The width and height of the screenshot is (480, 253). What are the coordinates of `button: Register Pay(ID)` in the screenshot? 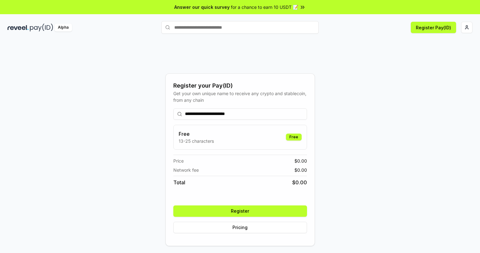 It's located at (434, 27).